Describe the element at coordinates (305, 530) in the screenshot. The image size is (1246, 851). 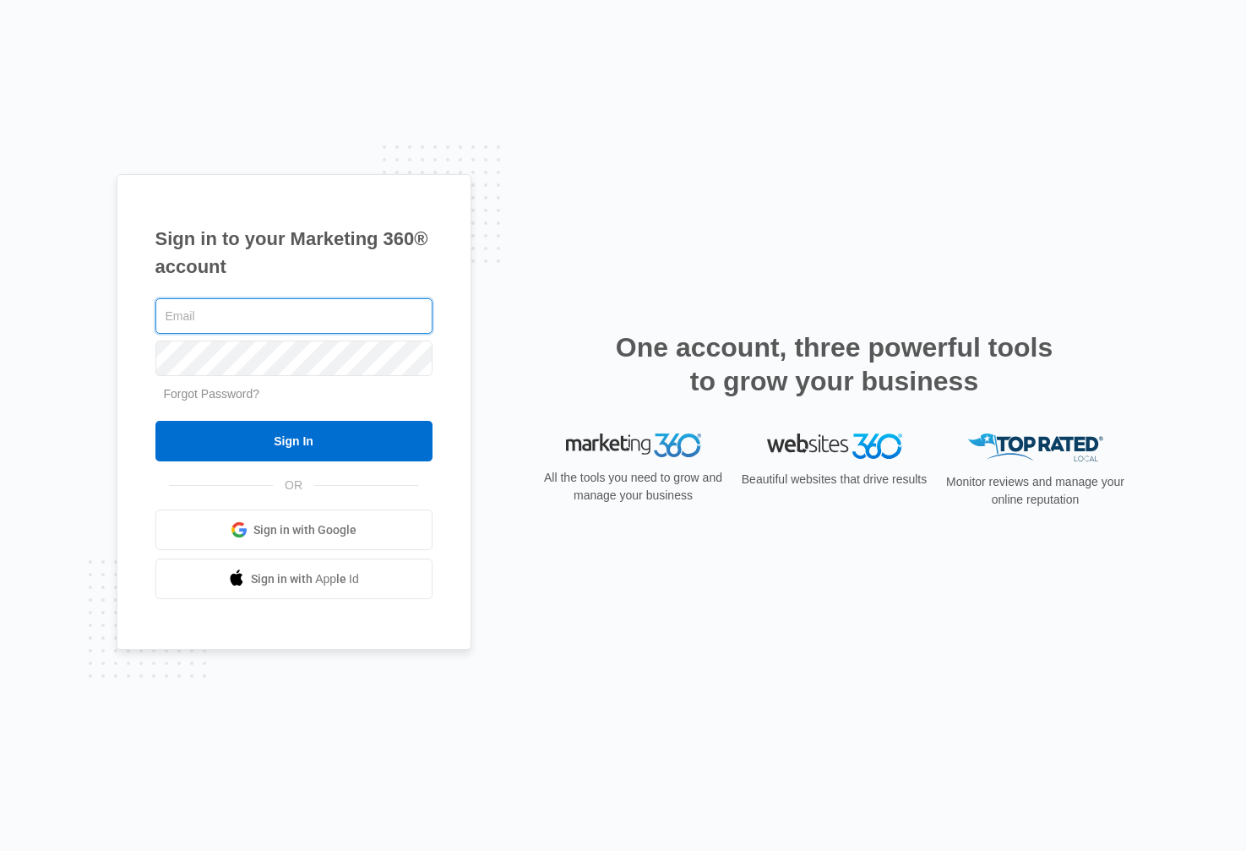
I see `span: Sign in with Google` at that location.